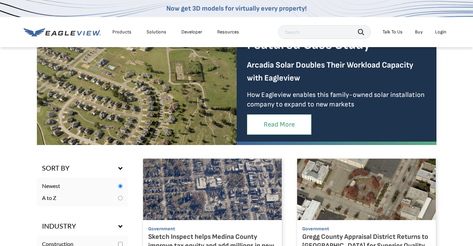  What do you see at coordinates (122, 32) in the screenshot?
I see `div: Products` at bounding box center [122, 32].